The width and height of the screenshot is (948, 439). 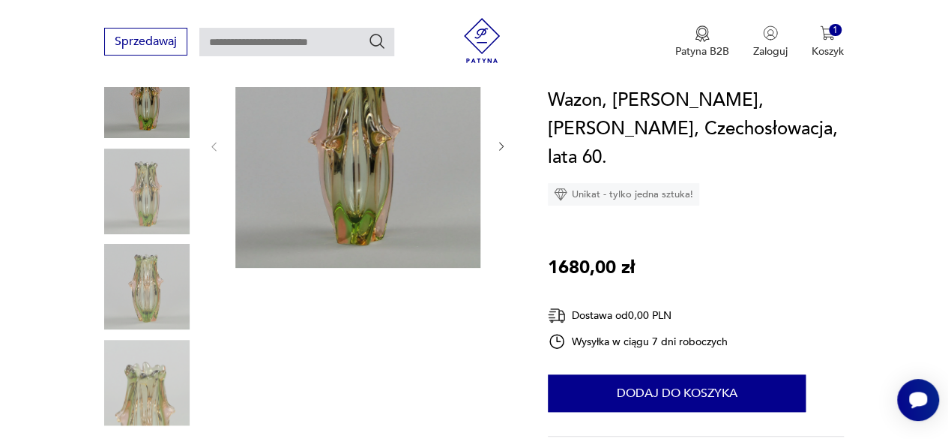 What do you see at coordinates (557, 315) in the screenshot?
I see `img: Ikona dostawy` at bounding box center [557, 315].